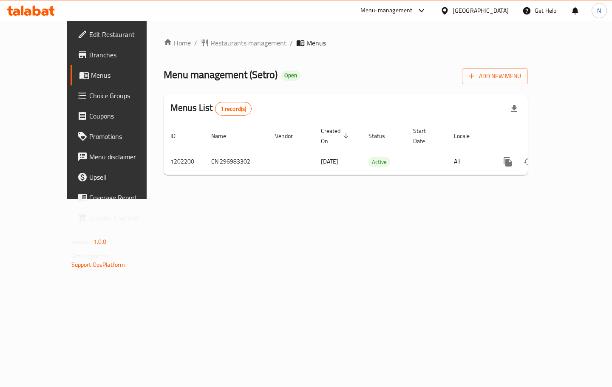 Image resolution: width=612 pixels, height=387 pixels. I want to click on span: Coupons, so click(126, 116).